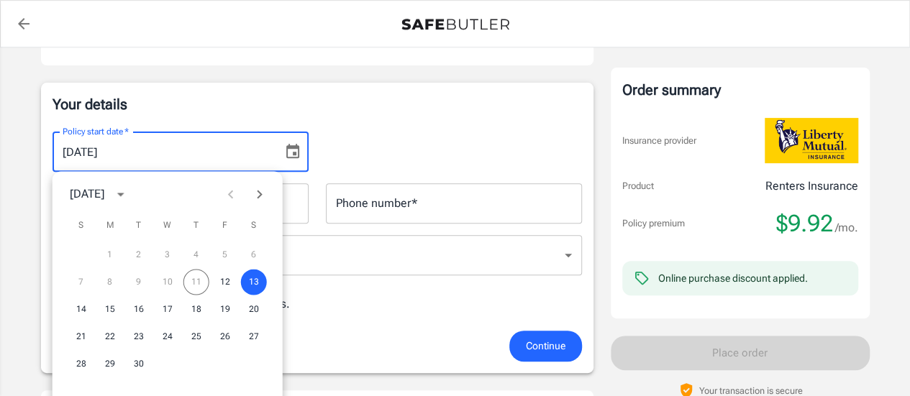 The width and height of the screenshot is (910, 396). What do you see at coordinates (254, 309) in the screenshot?
I see `button: 20` at bounding box center [254, 309].